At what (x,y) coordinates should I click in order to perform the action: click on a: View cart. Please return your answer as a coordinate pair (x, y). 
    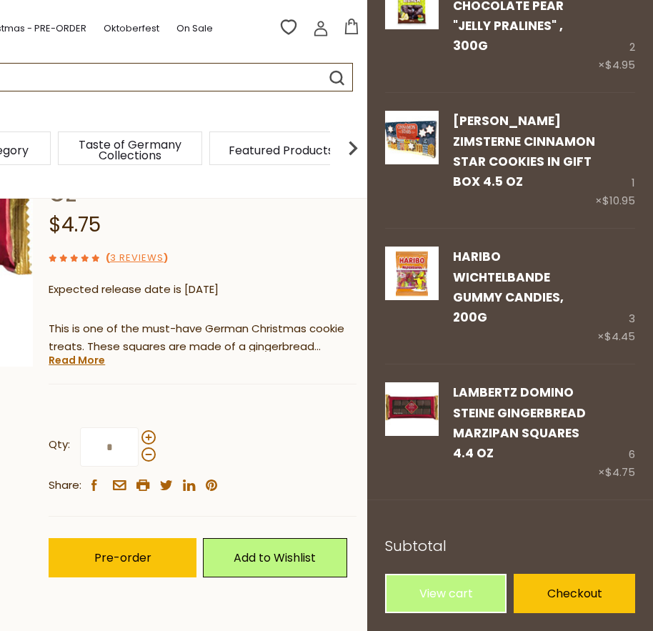
    Looking at the image, I should click on (446, 593).